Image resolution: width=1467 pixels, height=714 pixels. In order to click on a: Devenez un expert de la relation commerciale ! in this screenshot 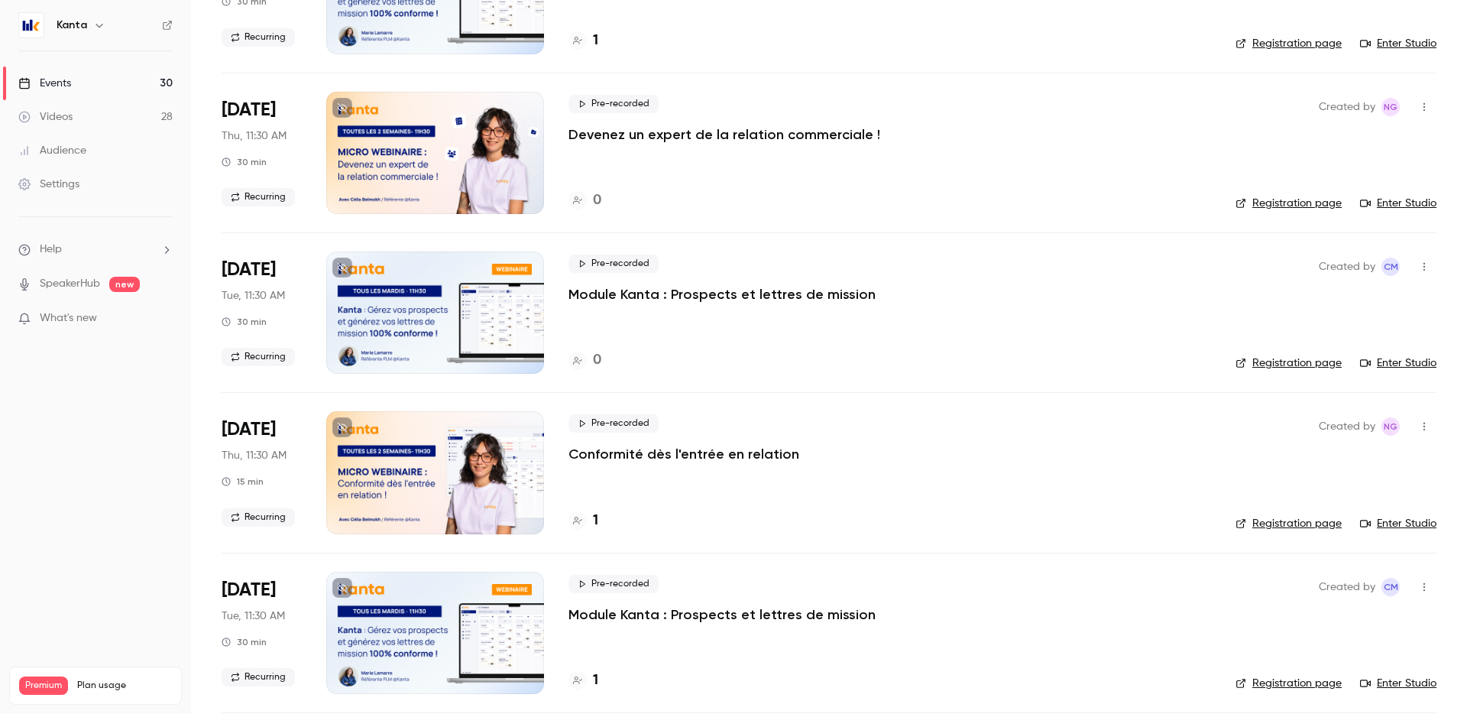, I will do `click(725, 135)`.